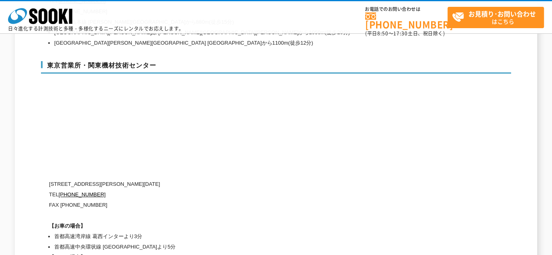  What do you see at coordinates (244, 236) in the screenshot?
I see `li: 首都高速湾岸線 葛西インターより3分` at bounding box center [244, 236].